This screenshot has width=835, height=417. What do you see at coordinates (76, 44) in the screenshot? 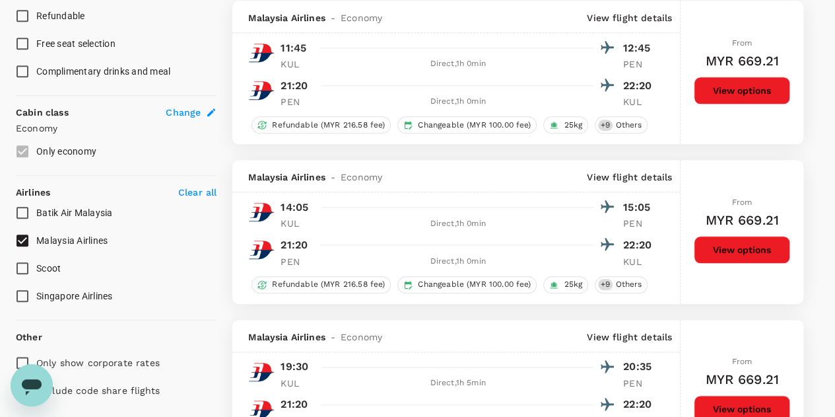
I see `span: Free seat selection` at bounding box center [76, 44].